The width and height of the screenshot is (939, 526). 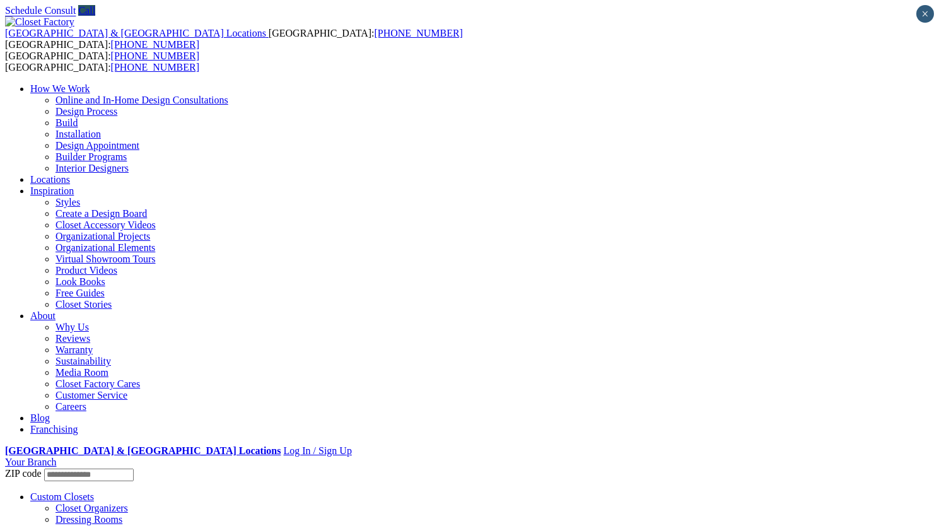 I want to click on a: Log In / Sign Up, so click(x=317, y=450).